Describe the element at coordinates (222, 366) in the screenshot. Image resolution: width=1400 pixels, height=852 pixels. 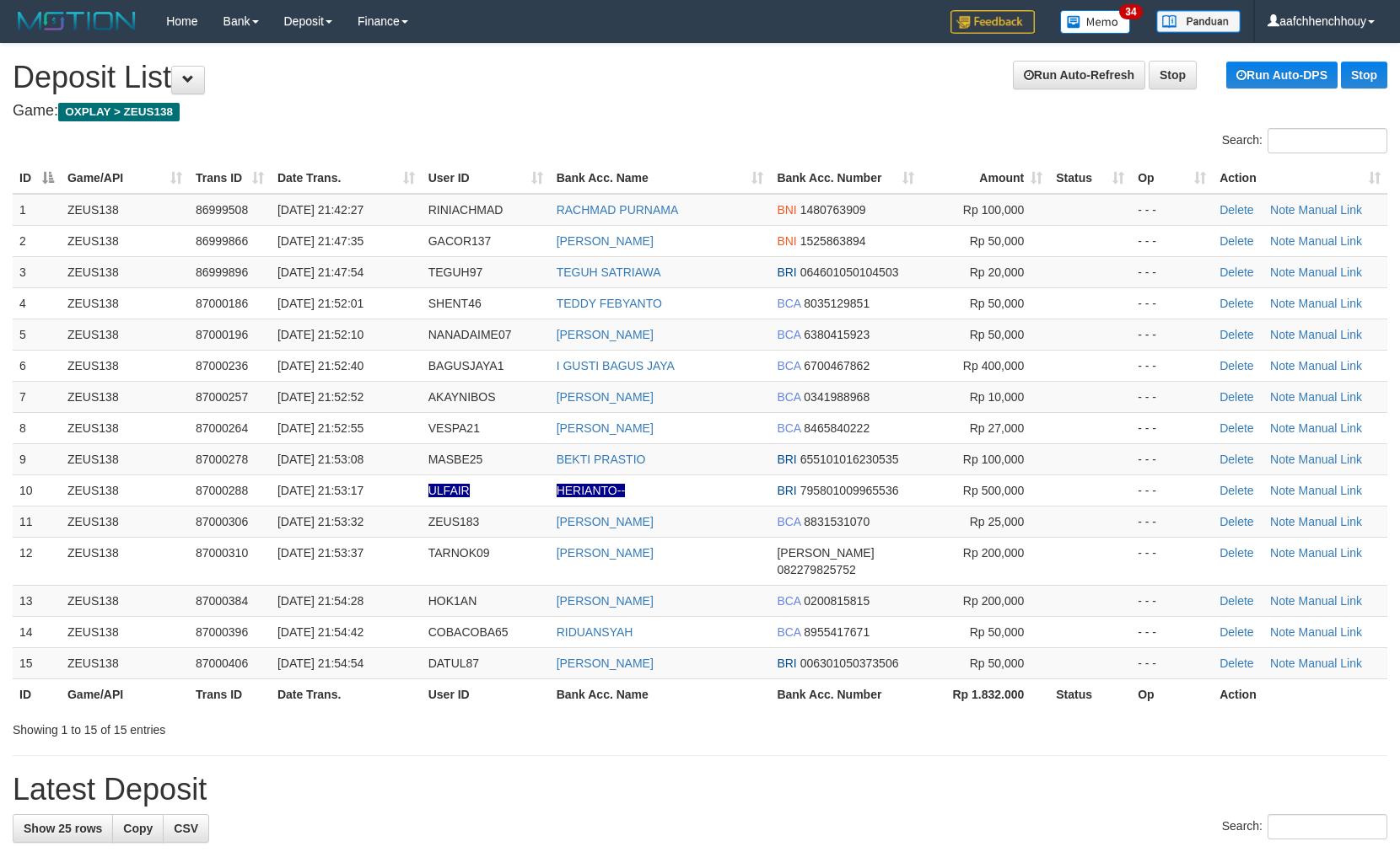
I see `span: 87000236` at that location.